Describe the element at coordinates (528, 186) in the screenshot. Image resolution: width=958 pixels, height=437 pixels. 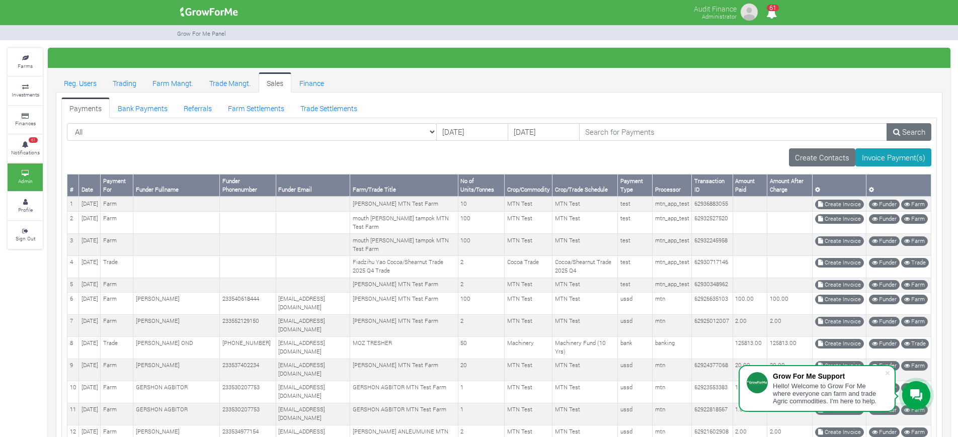
I see `th: Crop/Commodity` at that location.